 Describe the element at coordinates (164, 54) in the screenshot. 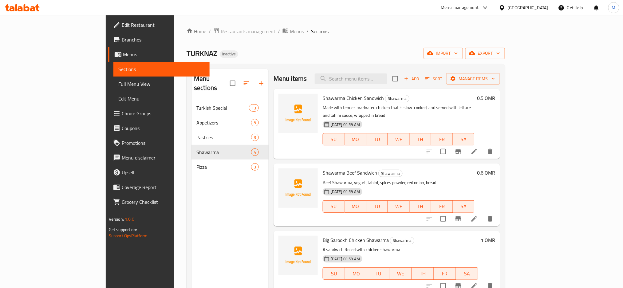

I see `span: Menus` at that location.